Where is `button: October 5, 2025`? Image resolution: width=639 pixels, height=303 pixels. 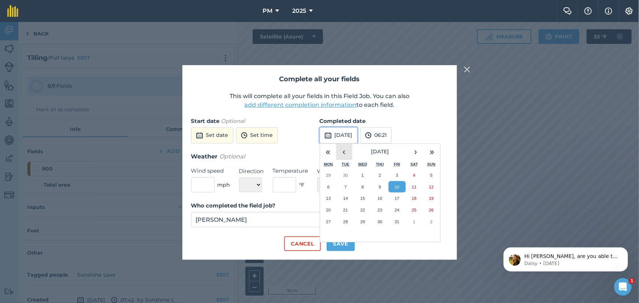
button: October 5, 2025 is located at coordinates (431, 175).